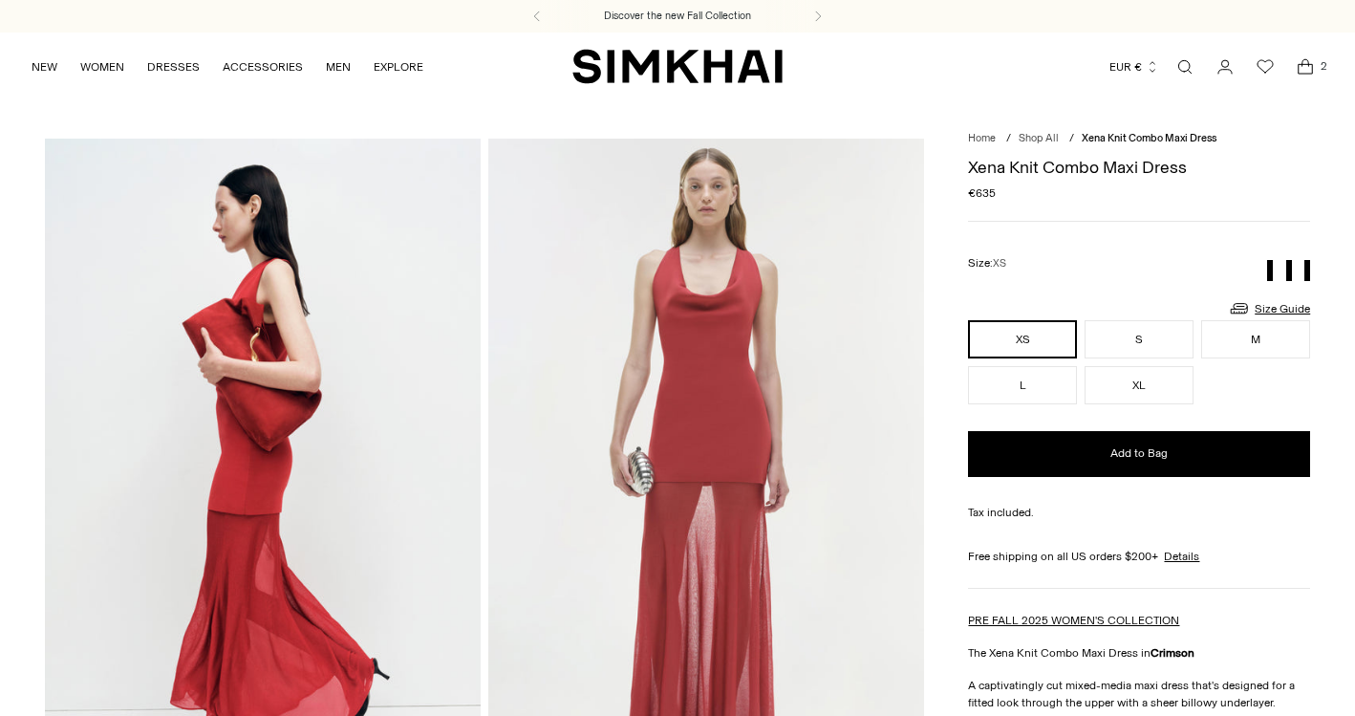  What do you see at coordinates (1073, 620) in the screenshot?
I see `a: PRE FALL 2025 WOMEN'S COLLECTION` at bounding box center [1073, 620].